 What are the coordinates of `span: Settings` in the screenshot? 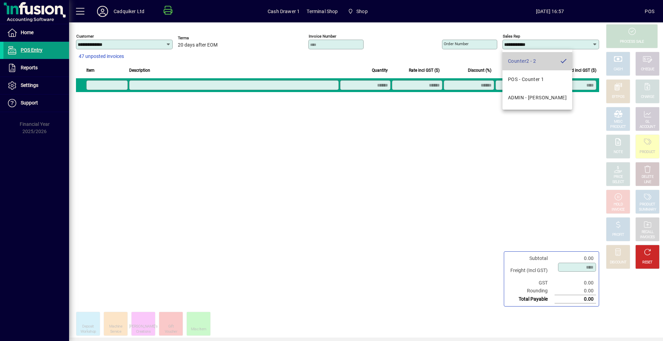 It's located at (29, 85).